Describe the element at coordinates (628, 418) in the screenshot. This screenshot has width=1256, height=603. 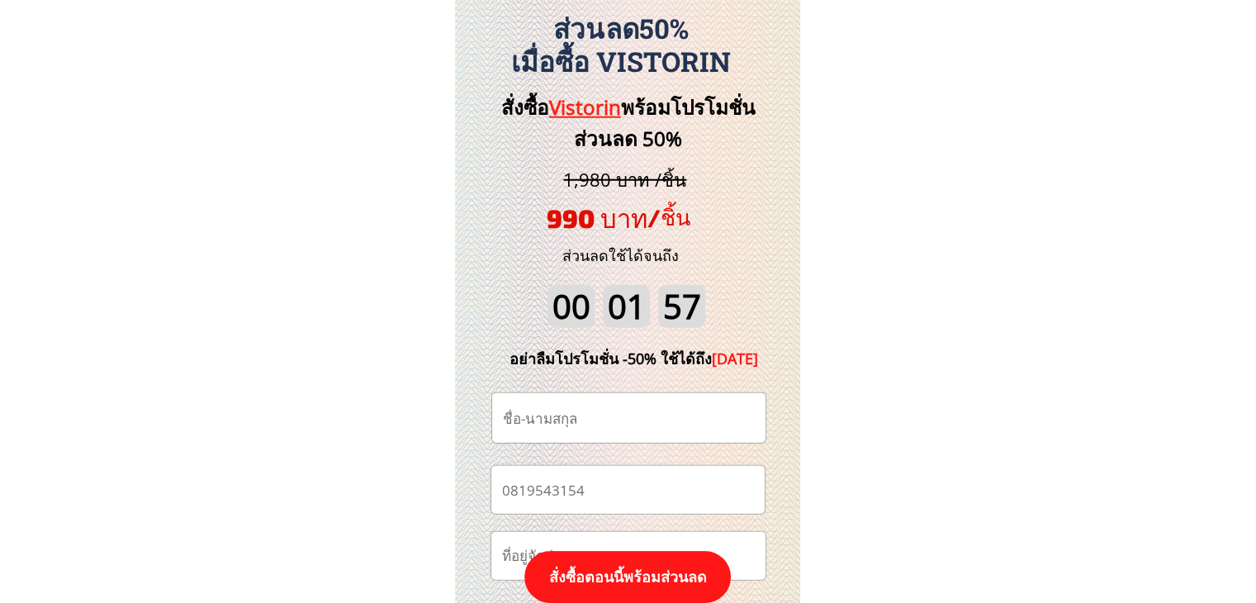
I see `input: ชื่อ-นามสกุล` at that location.